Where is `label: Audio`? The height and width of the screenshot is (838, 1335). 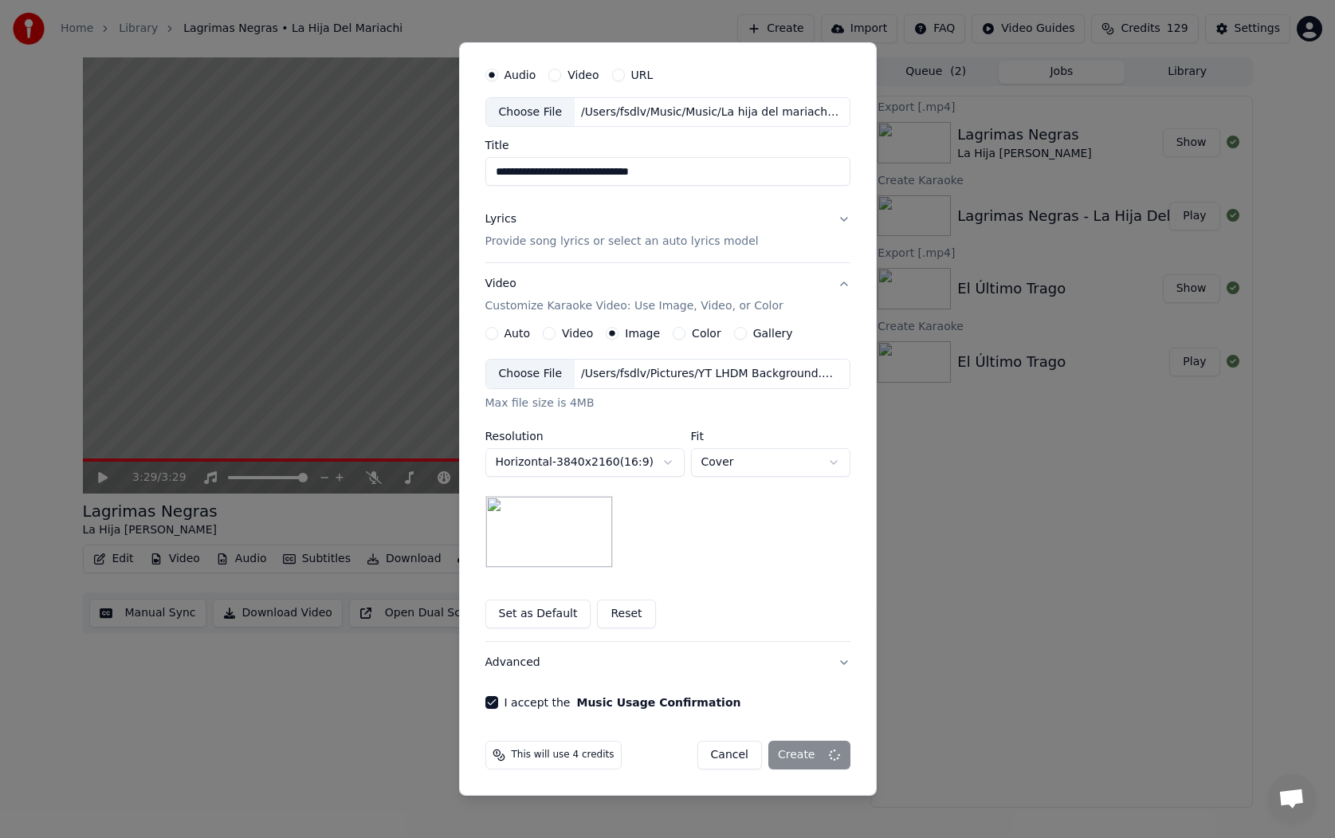
label: Audio is located at coordinates (521, 75).